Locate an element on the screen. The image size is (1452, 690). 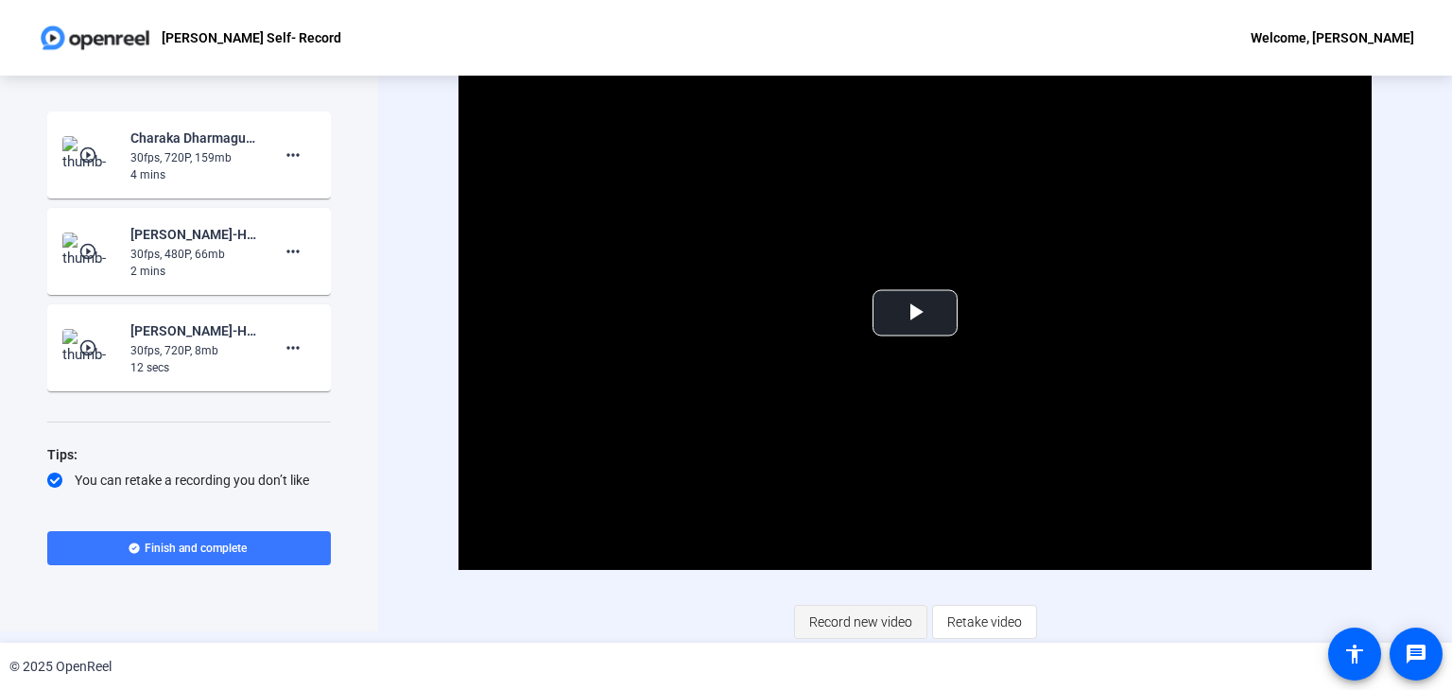
div: 30fps, 720P, 8mb is located at coordinates (194, 351).